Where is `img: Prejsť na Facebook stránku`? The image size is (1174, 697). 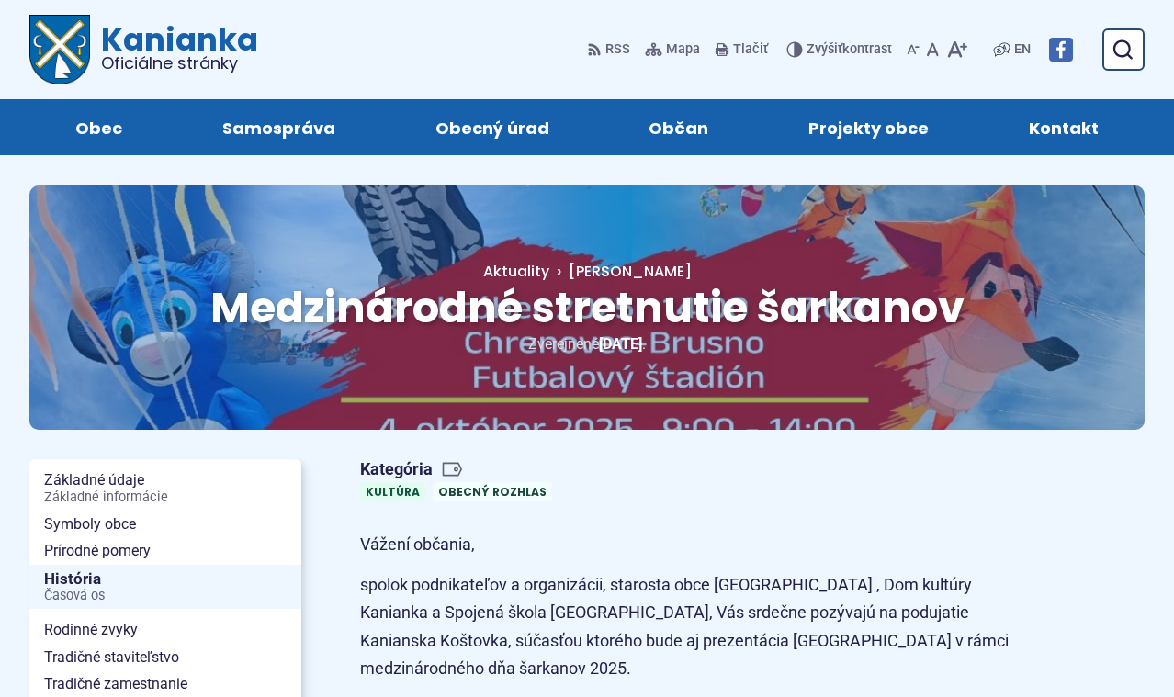 img: Prejsť na Facebook stránku is located at coordinates (1061, 50).